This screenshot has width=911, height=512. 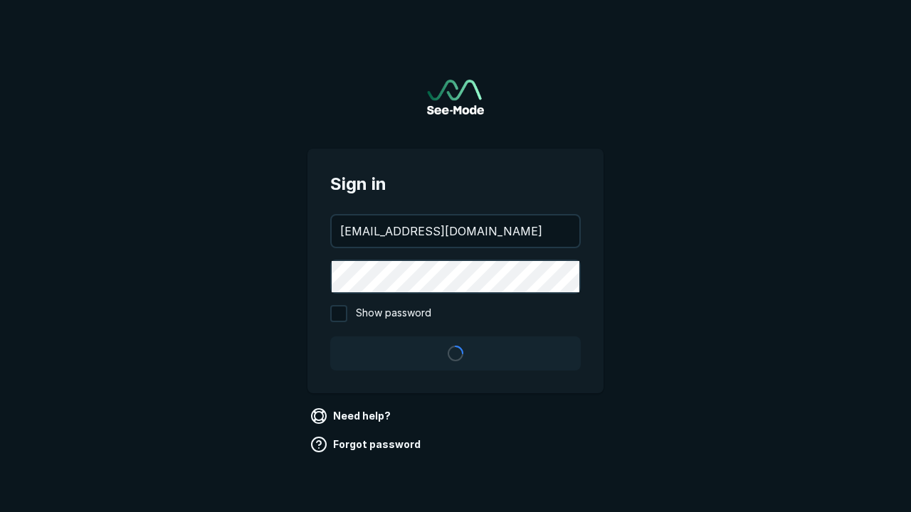 What do you see at coordinates (455, 231) in the screenshot?
I see `input: your@email.com` at bounding box center [455, 231].